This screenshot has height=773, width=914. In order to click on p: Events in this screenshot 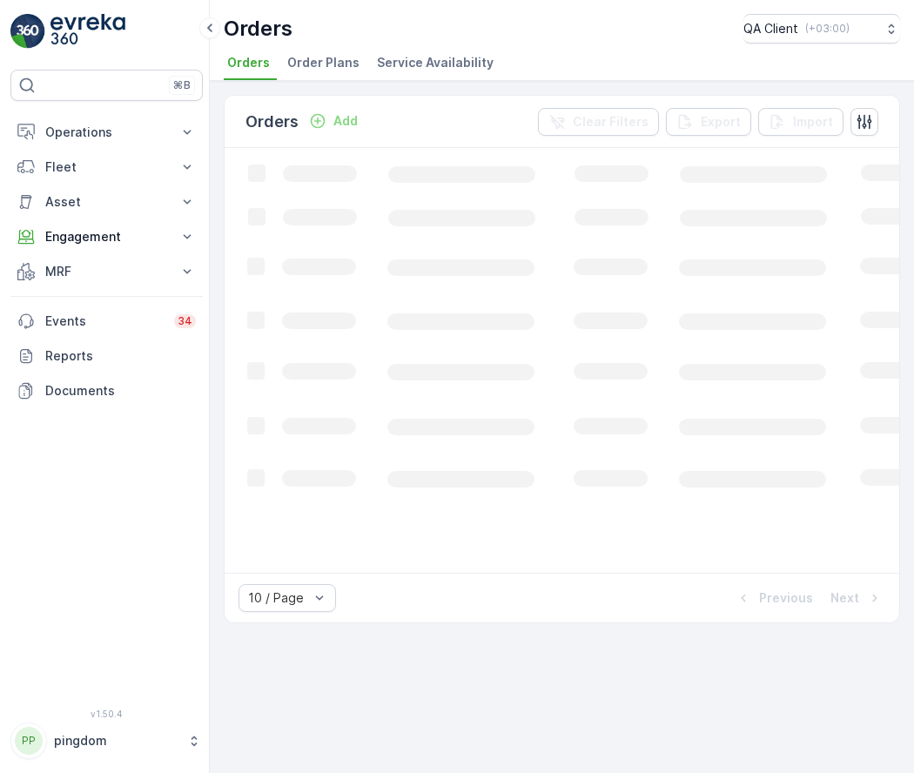, I will do `click(104, 321)`.